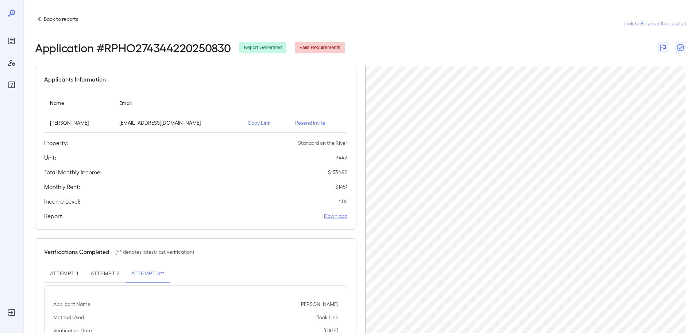  What do you see at coordinates (79, 103) in the screenshot?
I see `th: Name` at bounding box center [79, 103].